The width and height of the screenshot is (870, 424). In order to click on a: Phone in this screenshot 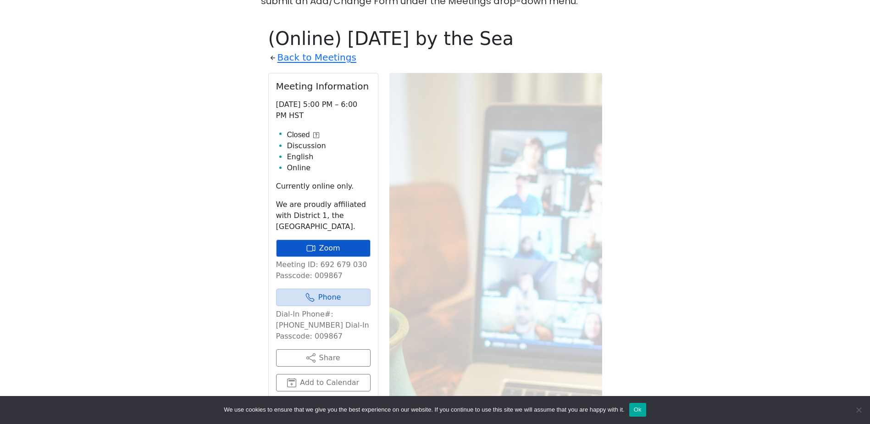, I will do `click(323, 297)`.